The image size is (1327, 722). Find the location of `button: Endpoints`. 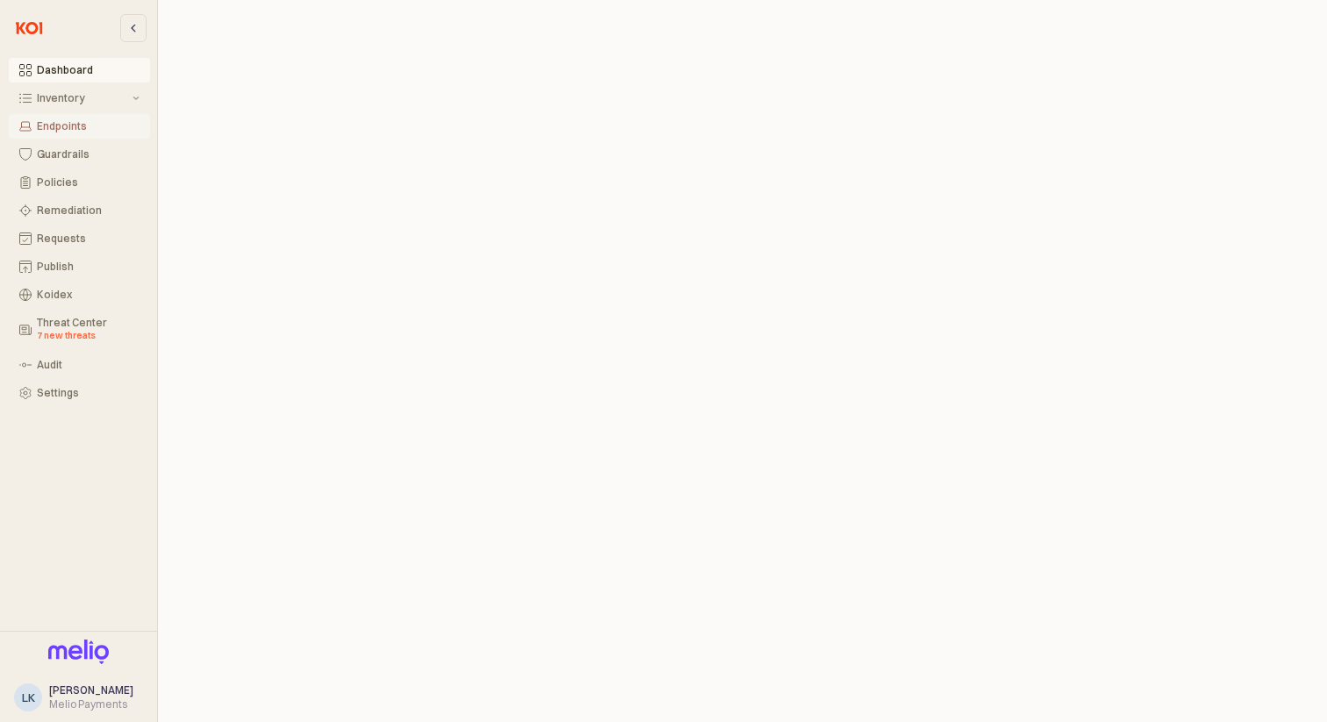

button: Endpoints is located at coordinates (79, 126).